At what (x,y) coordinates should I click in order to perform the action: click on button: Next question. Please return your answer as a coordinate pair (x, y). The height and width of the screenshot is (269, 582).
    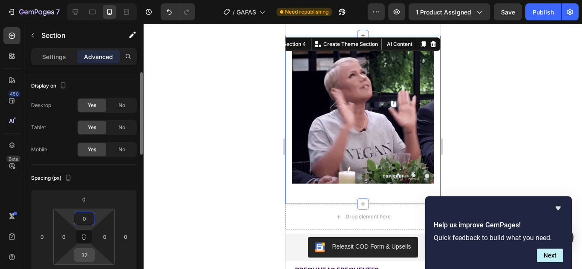
    Looking at the image, I should click on (550, 256).